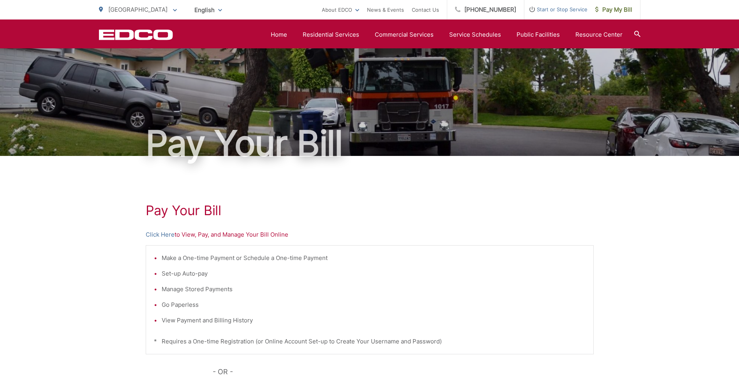 The height and width of the screenshot is (375, 739). I want to click on li: Set-up Auto-pay, so click(373, 273).